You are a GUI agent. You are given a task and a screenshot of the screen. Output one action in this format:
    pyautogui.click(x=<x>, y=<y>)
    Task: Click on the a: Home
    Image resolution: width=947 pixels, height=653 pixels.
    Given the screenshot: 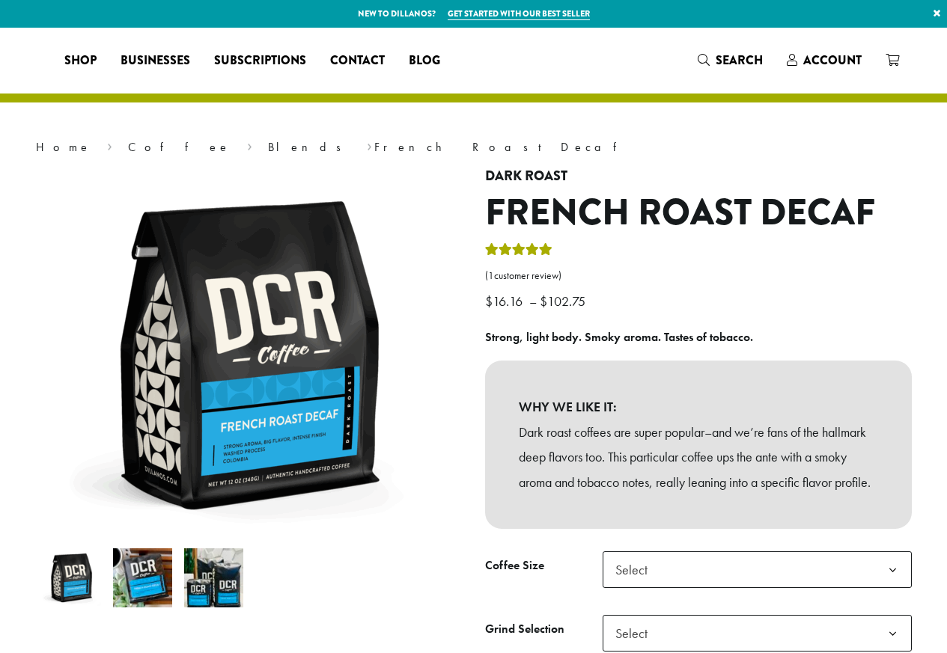 What is the action you would take?
    pyautogui.click(x=64, y=147)
    